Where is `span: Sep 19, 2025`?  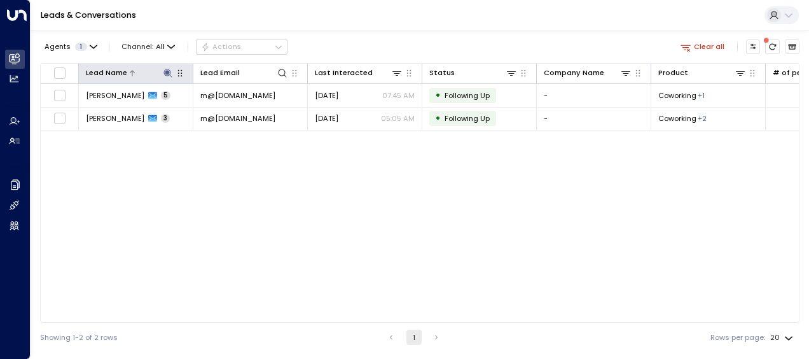 span: Sep 19, 2025 is located at coordinates (326, 118).